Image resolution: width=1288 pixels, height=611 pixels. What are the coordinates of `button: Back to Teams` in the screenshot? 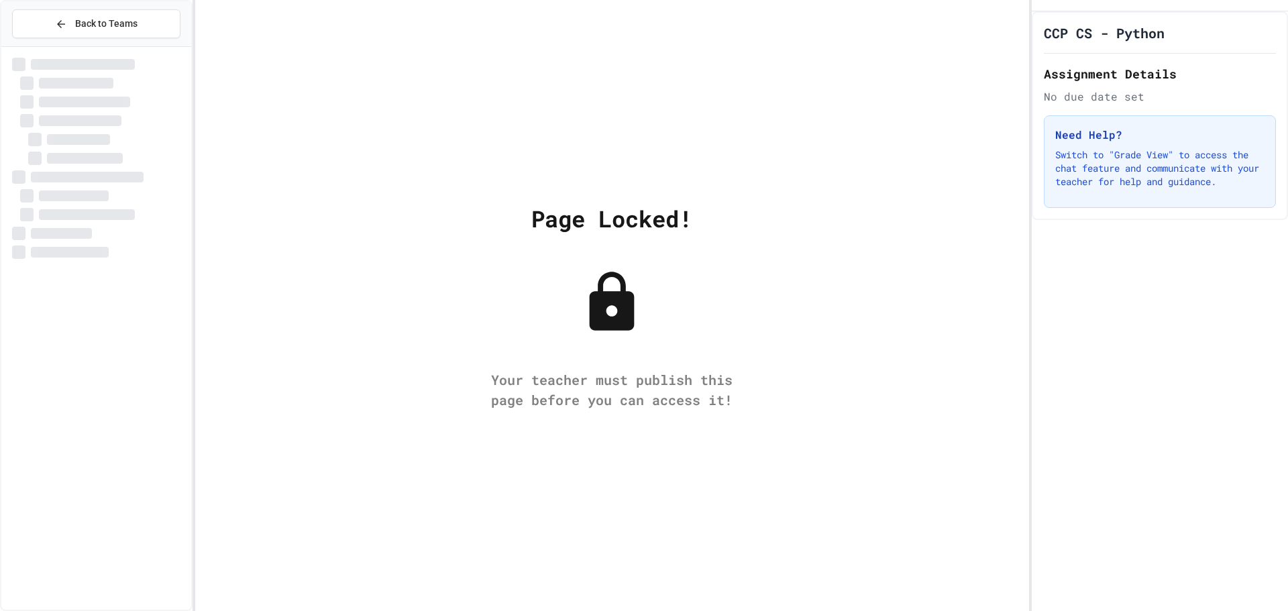 It's located at (96, 23).